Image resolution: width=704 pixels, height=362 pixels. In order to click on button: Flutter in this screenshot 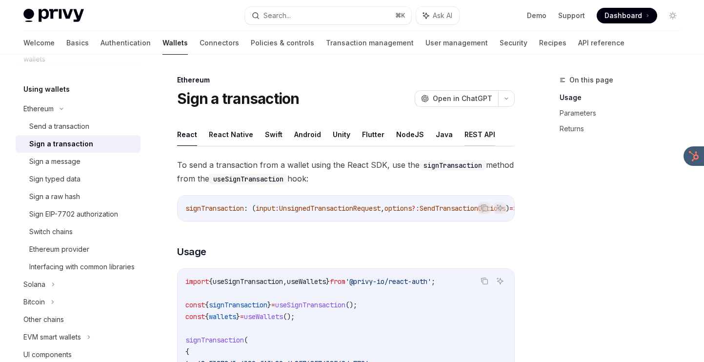, I will do `click(373, 134)`.